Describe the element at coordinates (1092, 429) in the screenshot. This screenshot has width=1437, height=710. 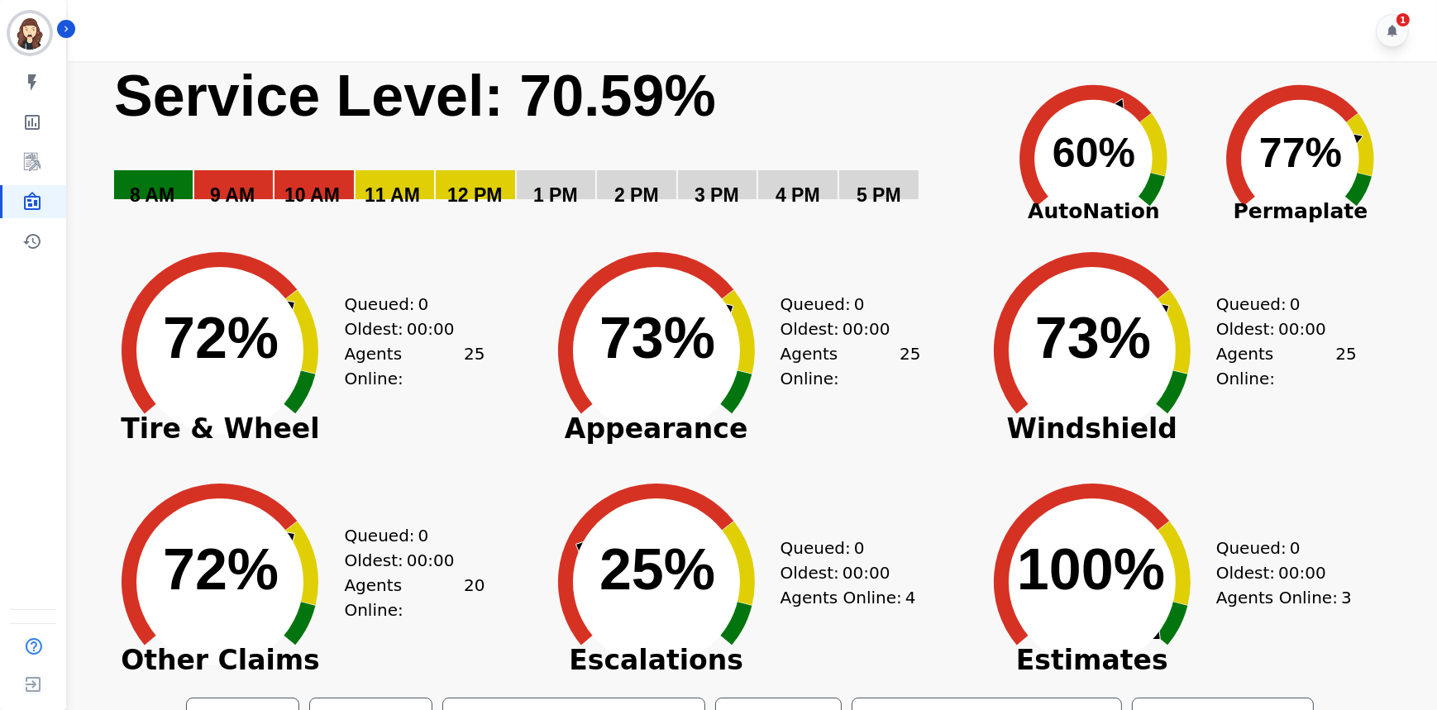
I see `span: Windshield` at that location.